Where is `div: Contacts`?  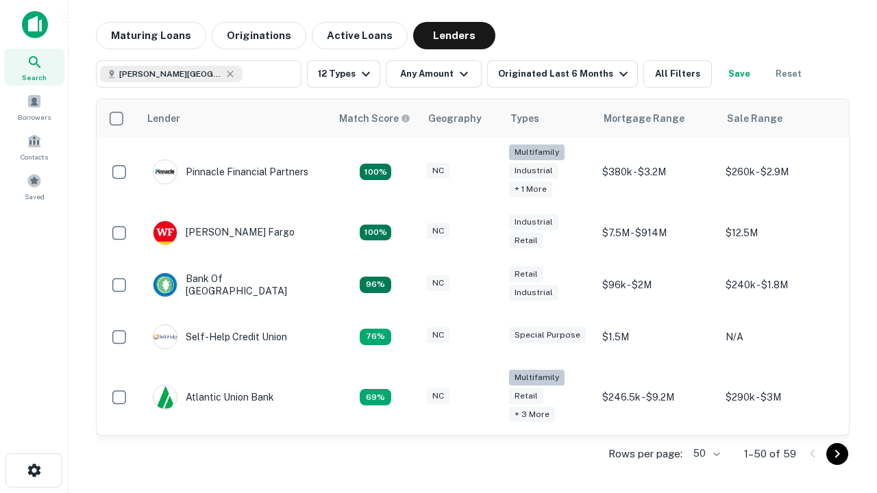 div: Contacts is located at coordinates (34, 147).